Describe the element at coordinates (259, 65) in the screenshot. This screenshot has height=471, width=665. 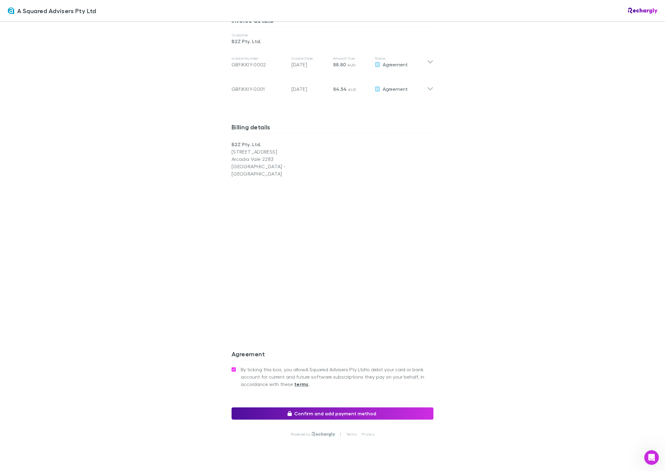
I see `div: GBFJKKIY-0002` at that location.